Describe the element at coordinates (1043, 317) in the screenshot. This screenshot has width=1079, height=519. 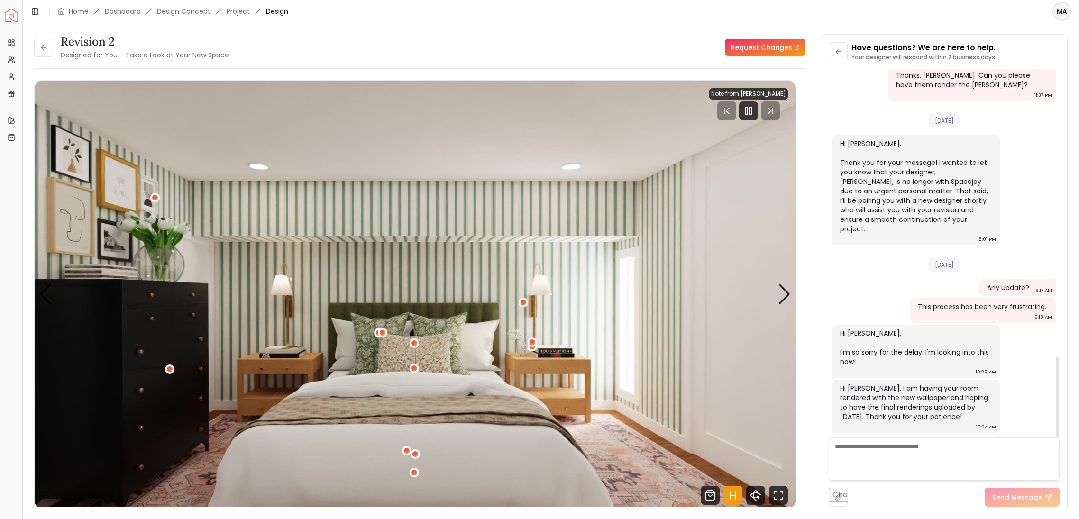
I see `div: 6:18 AM` at that location.